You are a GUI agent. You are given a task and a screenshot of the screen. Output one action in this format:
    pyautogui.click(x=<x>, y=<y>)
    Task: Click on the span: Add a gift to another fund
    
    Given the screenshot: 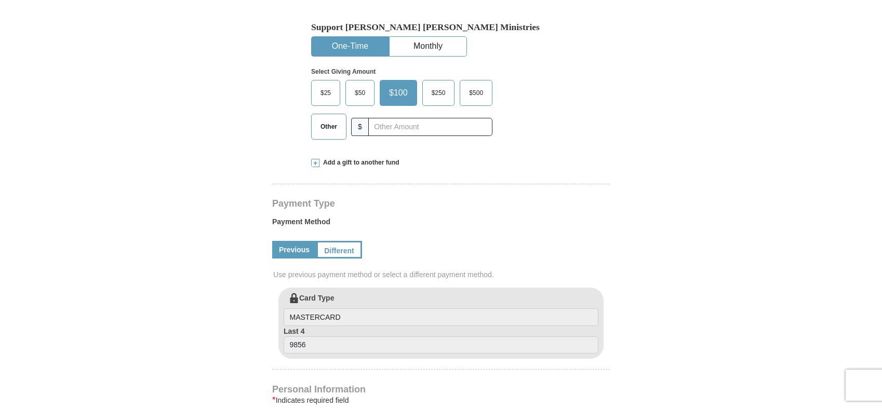 What is the action you would take?
    pyautogui.click(x=360, y=163)
    